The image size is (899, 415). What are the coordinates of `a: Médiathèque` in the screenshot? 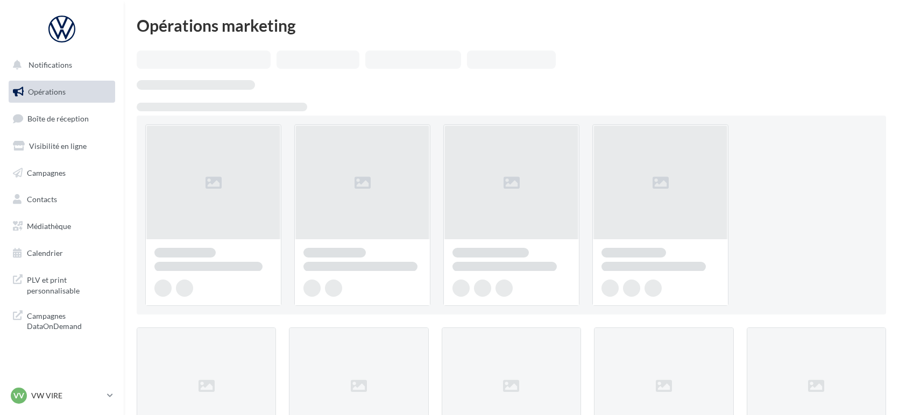 It's located at (62, 227).